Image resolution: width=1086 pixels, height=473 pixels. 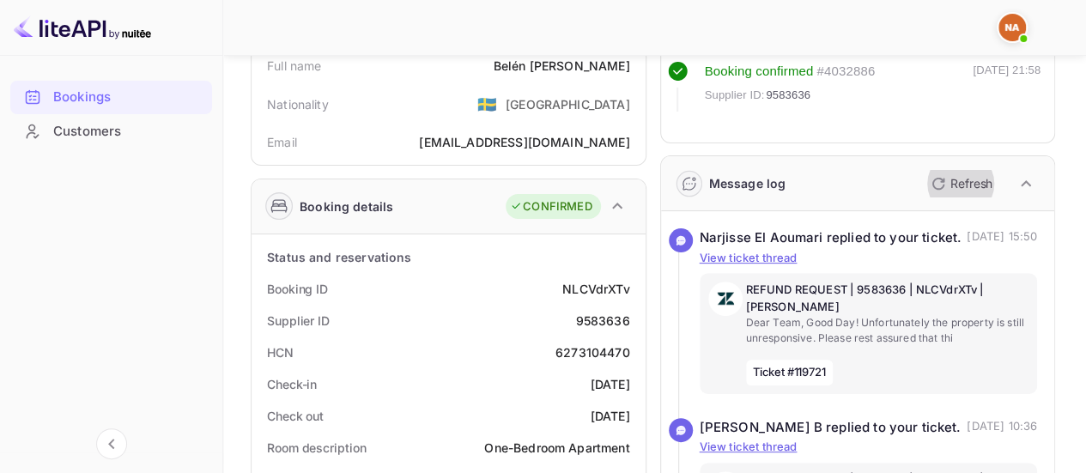 What do you see at coordinates (596, 288) in the screenshot?
I see `div: NLCVdrXTv` at bounding box center [596, 288].